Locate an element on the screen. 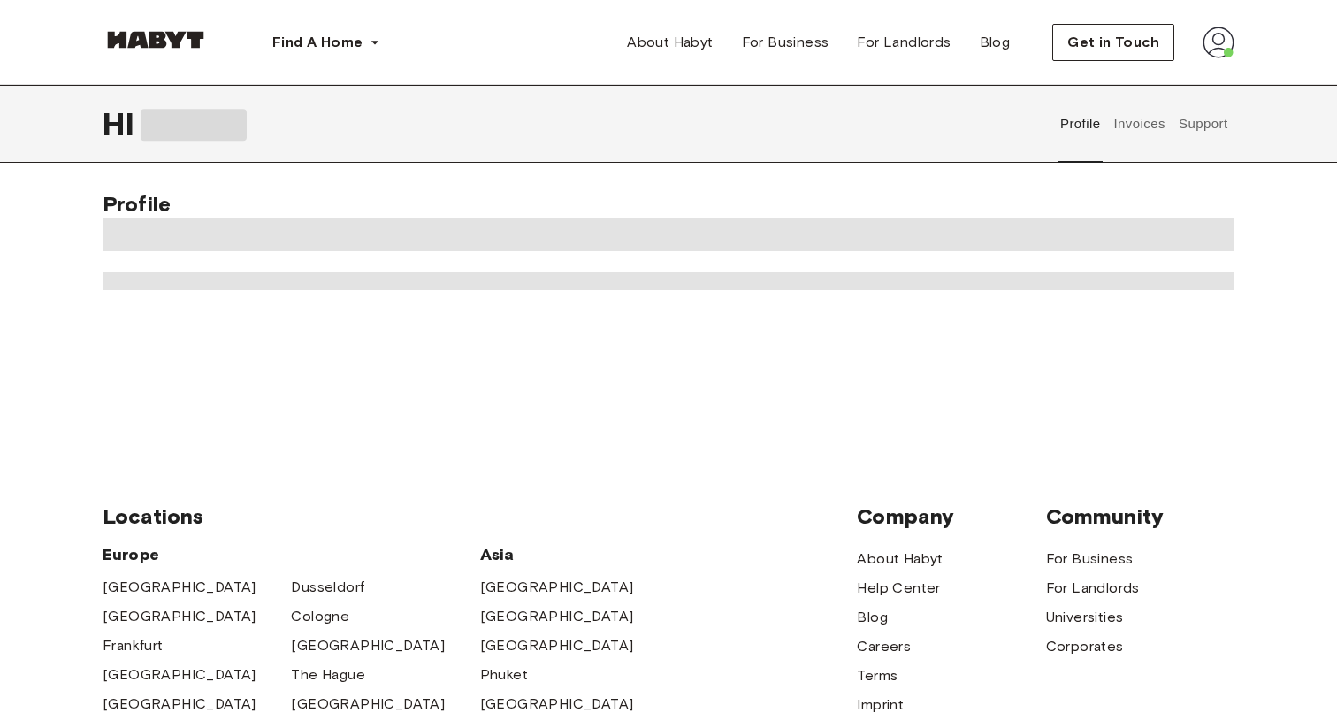 The width and height of the screenshot is (1337, 728). img: Habyt is located at coordinates (156, 40).